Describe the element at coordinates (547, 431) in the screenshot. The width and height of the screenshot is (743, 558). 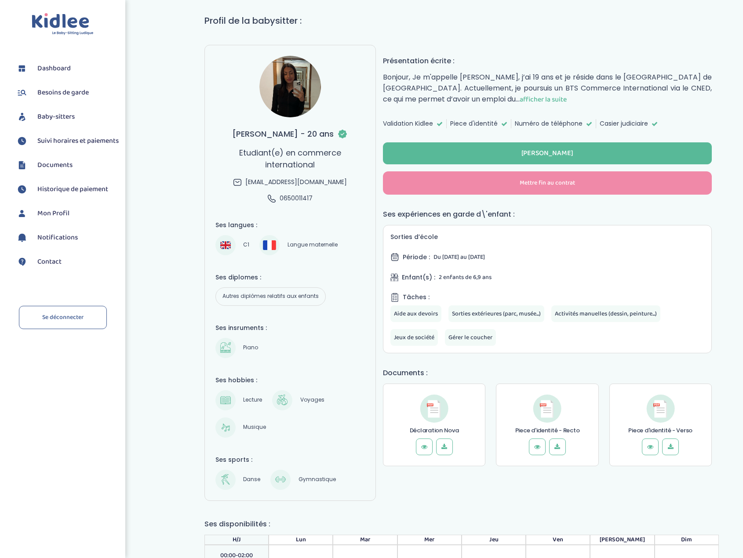
I see `h4: Piece d'identité - Recto` at that location.